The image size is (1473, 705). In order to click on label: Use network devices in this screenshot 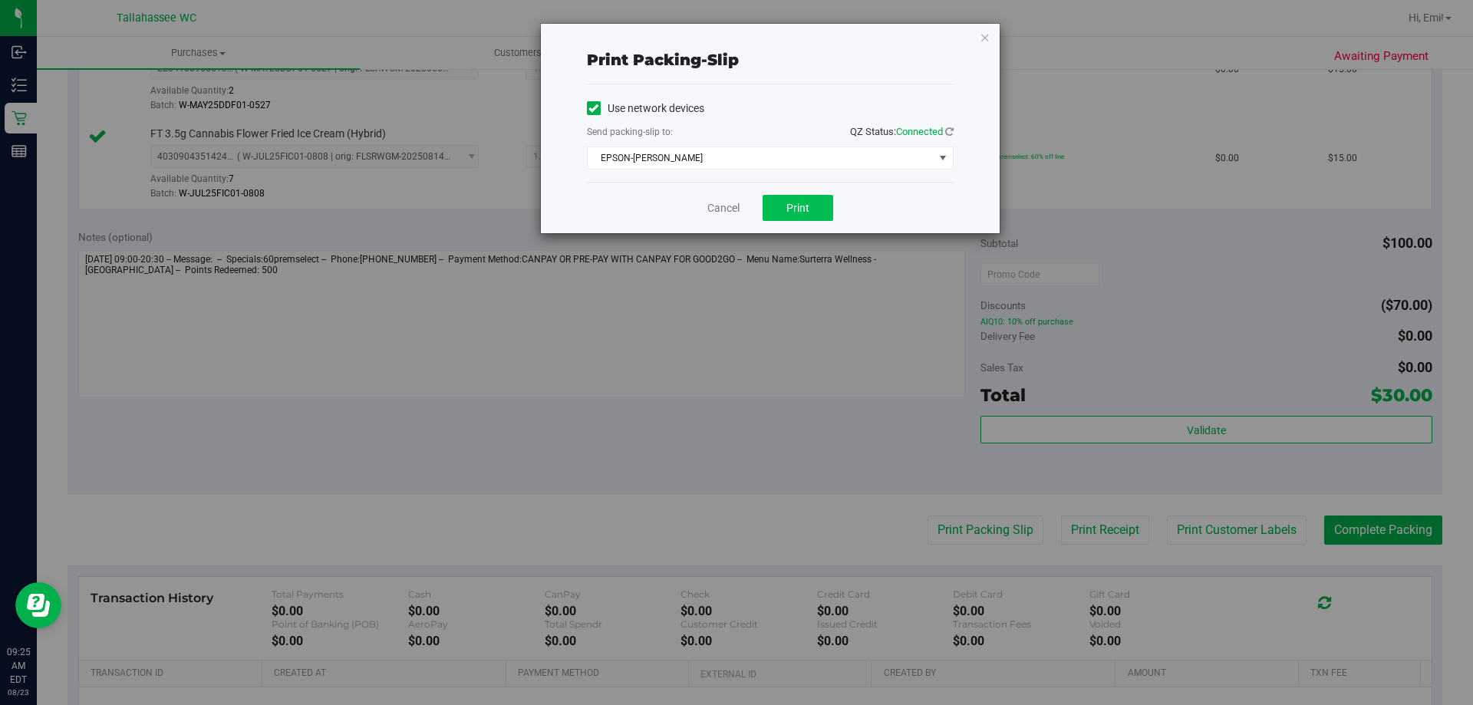, I will do `click(645, 108)`.